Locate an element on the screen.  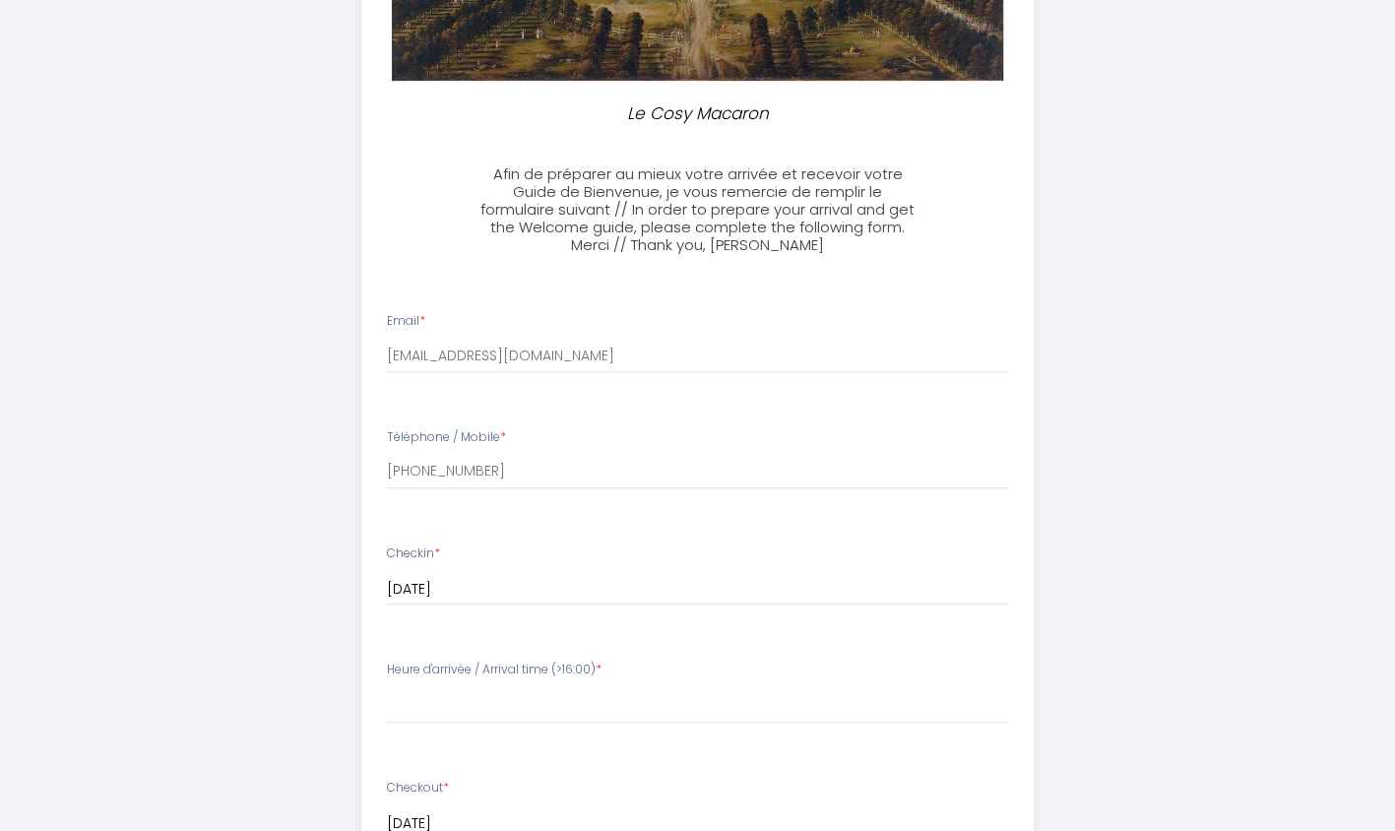
p: Le Cosy Macaron is located at coordinates (698, 113).